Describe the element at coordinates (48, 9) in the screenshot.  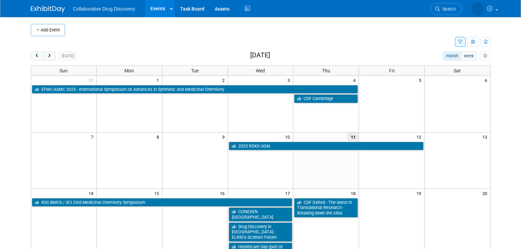
I see `img: ExhibitDay` at that location.